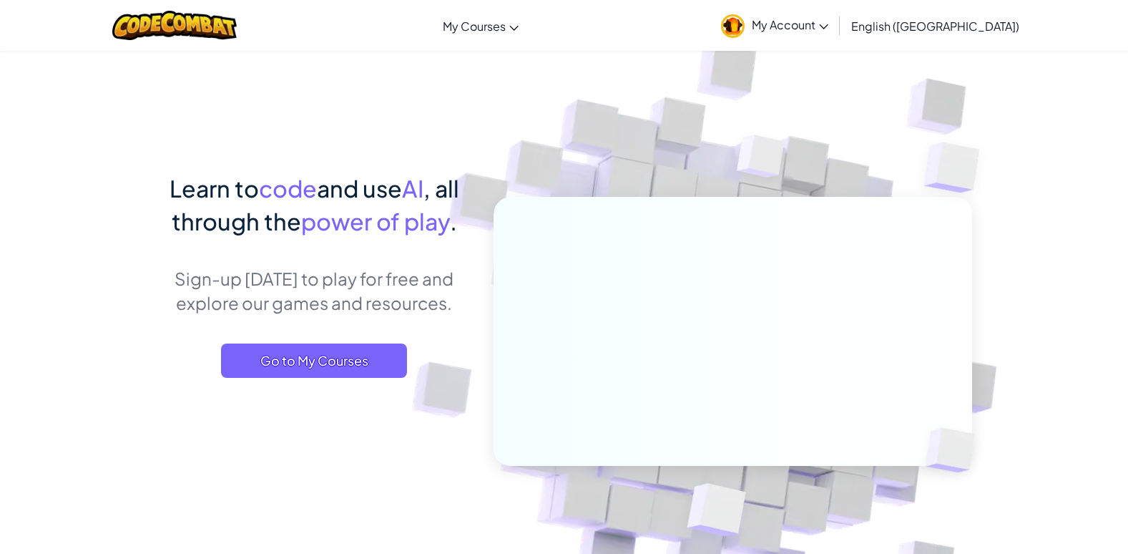  What do you see at coordinates (733, 26) in the screenshot?
I see `img: avatar` at bounding box center [733, 26].